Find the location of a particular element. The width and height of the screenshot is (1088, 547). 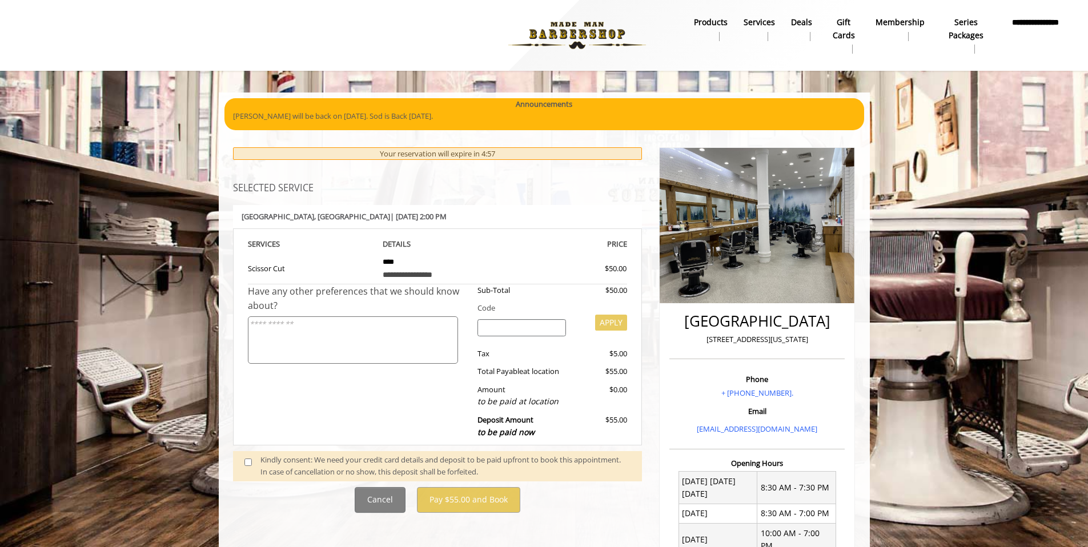

div: Have any other preferences that we should know about? is located at coordinates (359, 299).